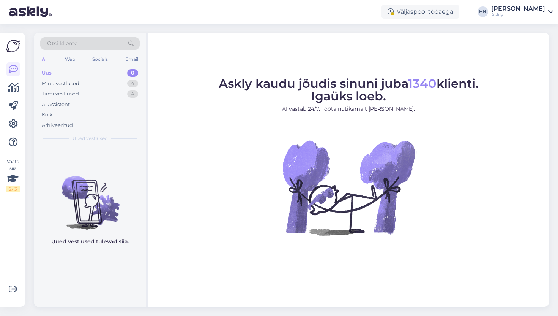 This screenshot has height=316, width=558. What do you see at coordinates (13, 189) in the screenshot?
I see `div: 2 / 3` at bounding box center [13, 189].